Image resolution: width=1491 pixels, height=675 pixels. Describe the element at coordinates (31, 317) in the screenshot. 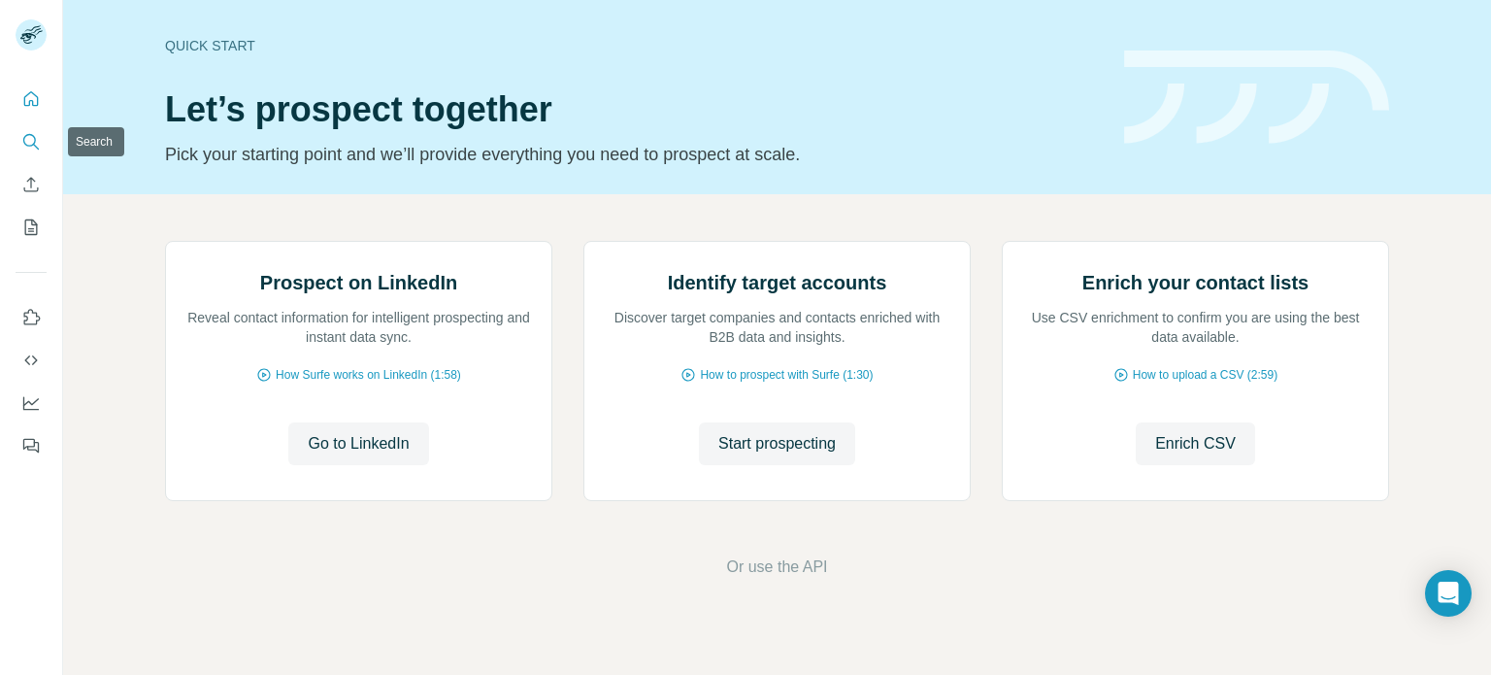

I see `button: Use Surfe on LinkedIn` at that location.